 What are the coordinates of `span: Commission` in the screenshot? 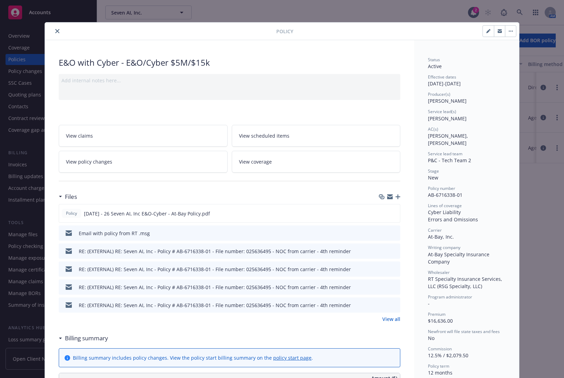 It's located at (440, 348).